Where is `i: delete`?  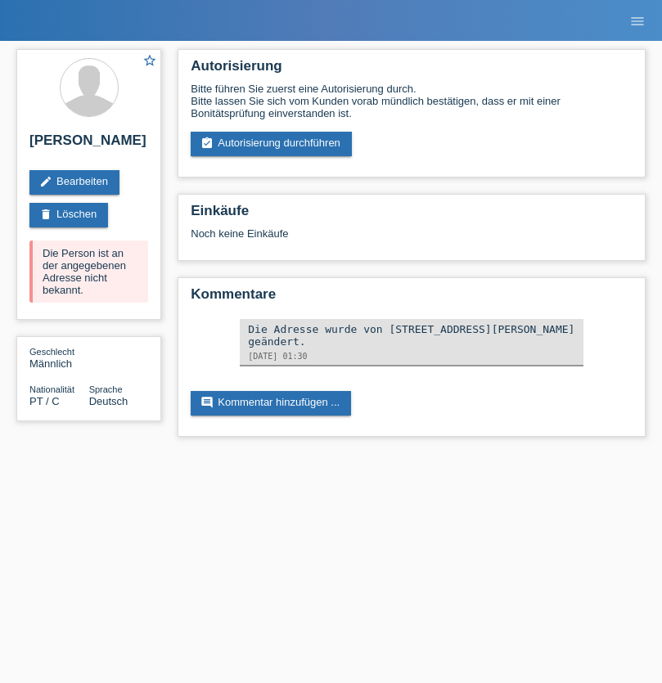
i: delete is located at coordinates (46, 214).